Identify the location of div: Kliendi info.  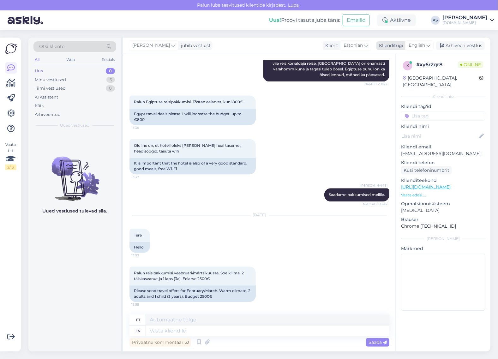
(443, 97).